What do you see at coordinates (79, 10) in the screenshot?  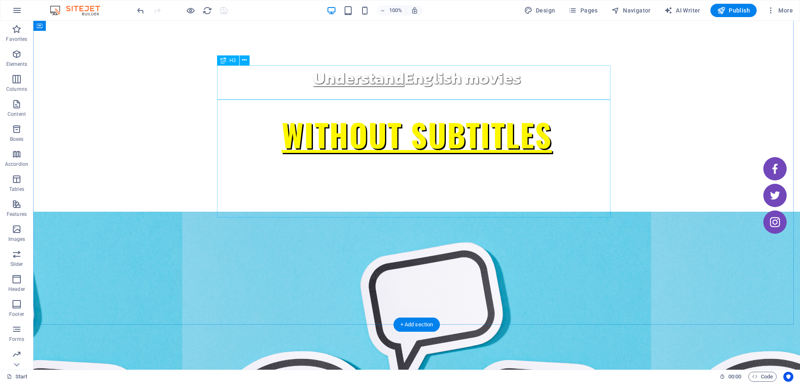 I see `img: Editor Logo` at bounding box center [79, 10].